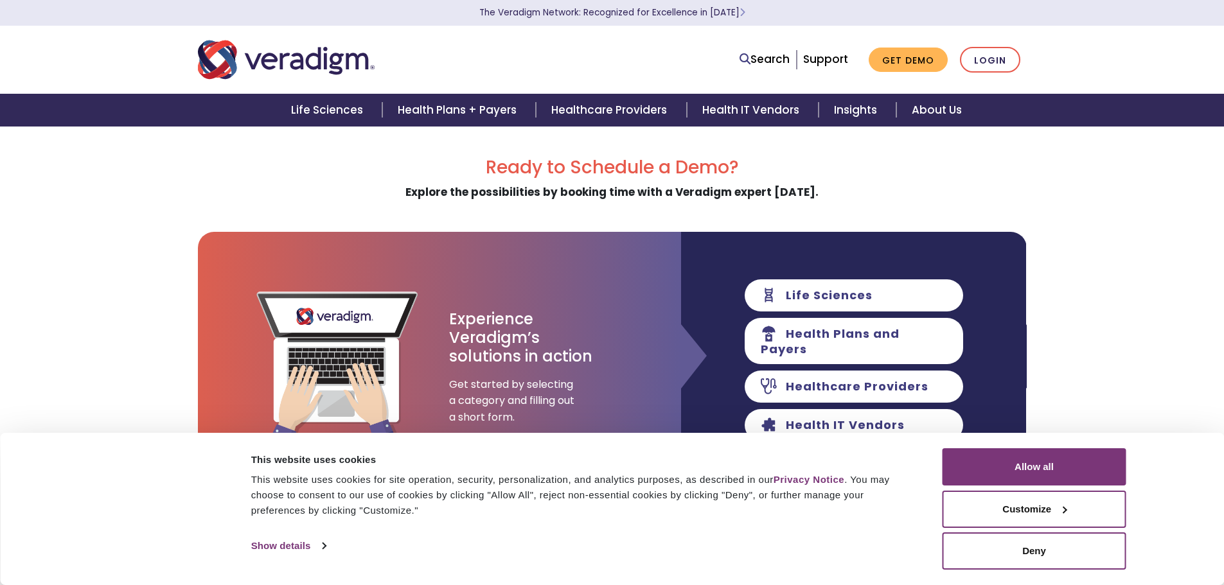 The width and height of the screenshot is (1224, 585). What do you see at coordinates (288, 546) in the screenshot?
I see `a: Show details` at bounding box center [288, 546].